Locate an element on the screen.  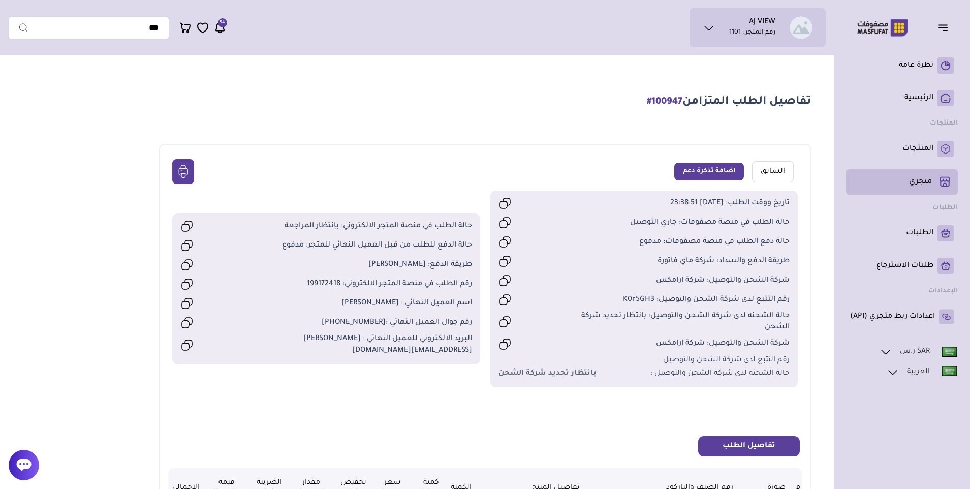
a: متجري is located at coordinates (902, 182).